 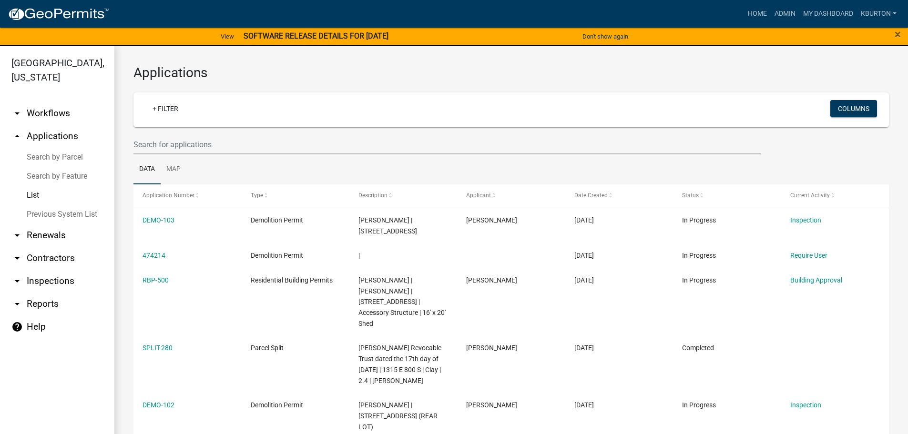 I want to click on span: Applicant, so click(x=478, y=195).